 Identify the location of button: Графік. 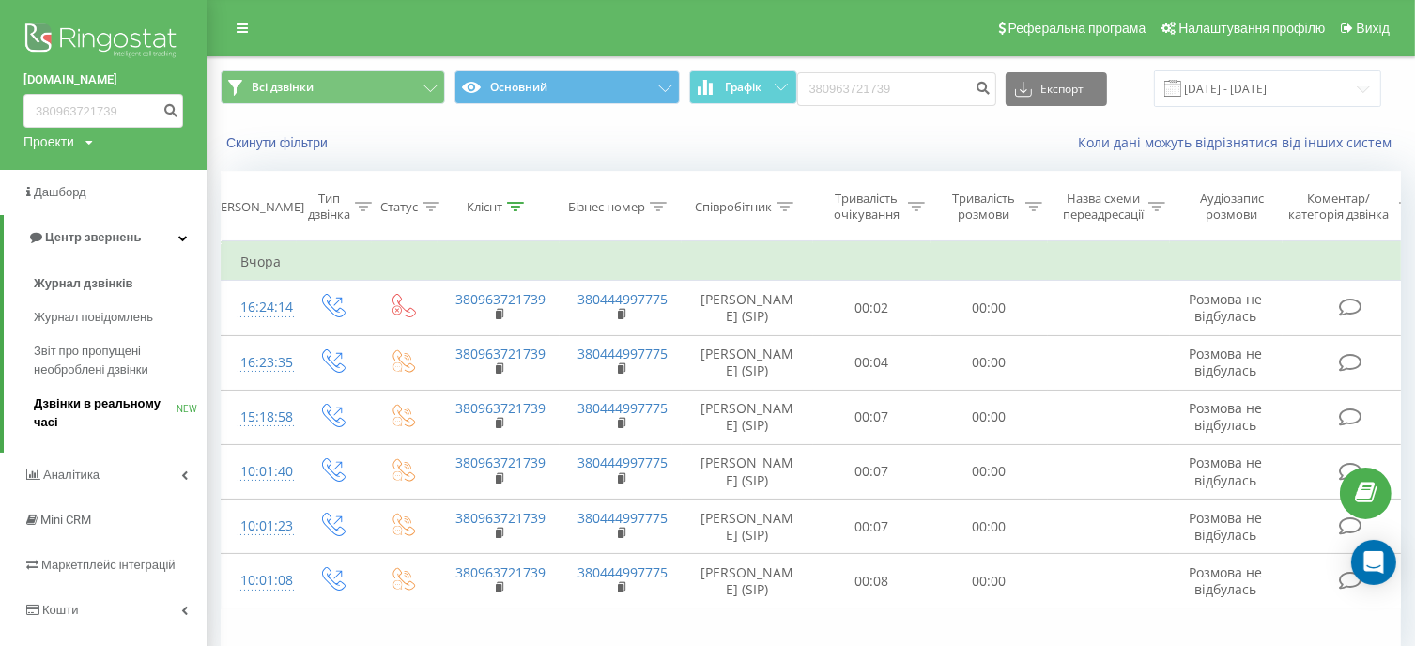
(743, 87).